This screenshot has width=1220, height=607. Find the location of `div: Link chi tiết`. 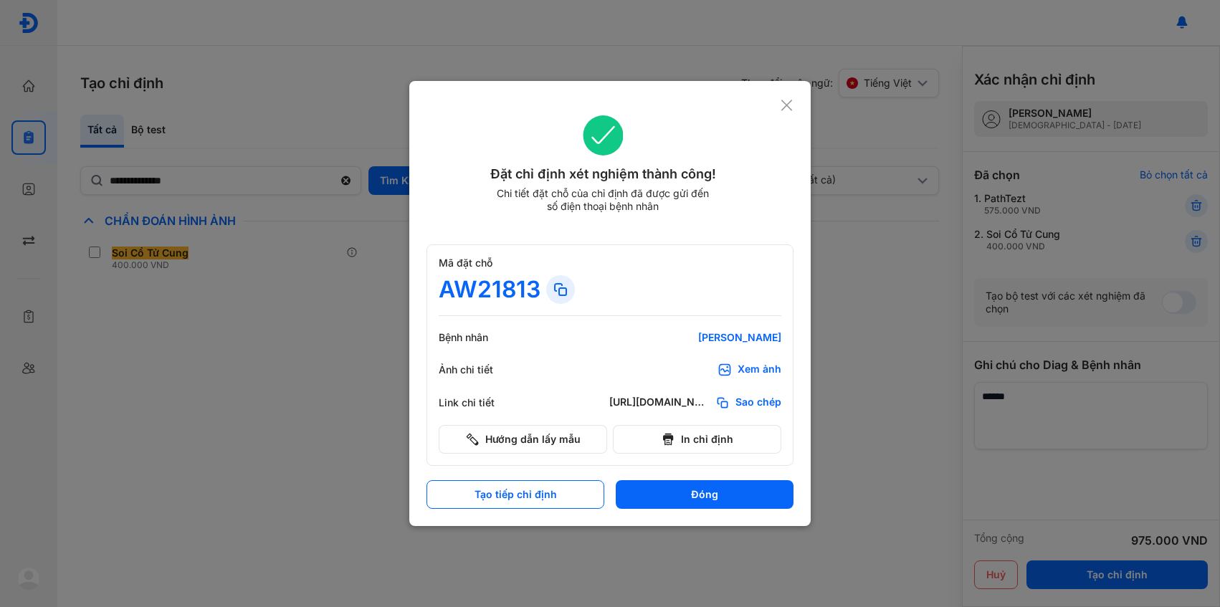

div: Link chi tiết is located at coordinates (482, 403).